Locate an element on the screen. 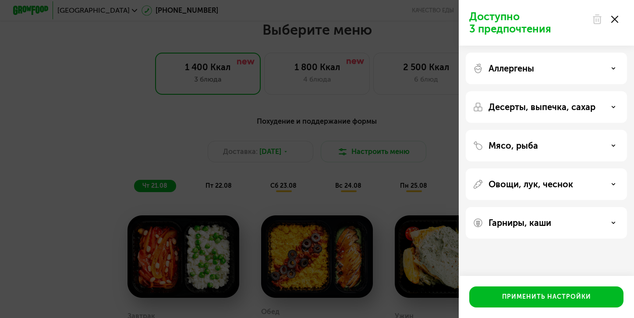 This screenshot has width=634, height=318. p: Аллергены is located at coordinates (511, 68).